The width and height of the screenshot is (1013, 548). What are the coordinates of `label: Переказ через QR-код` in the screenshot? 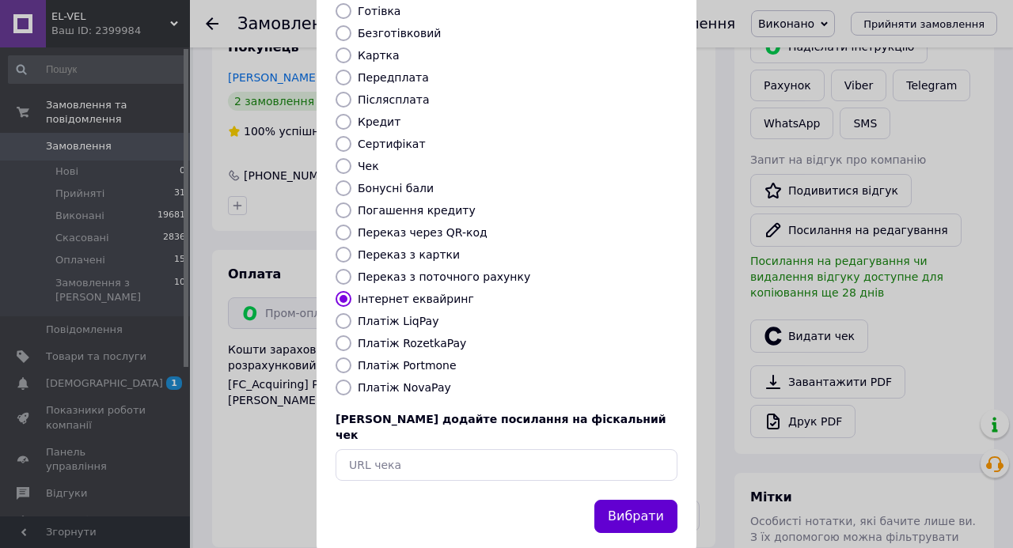 It's located at (423, 233).